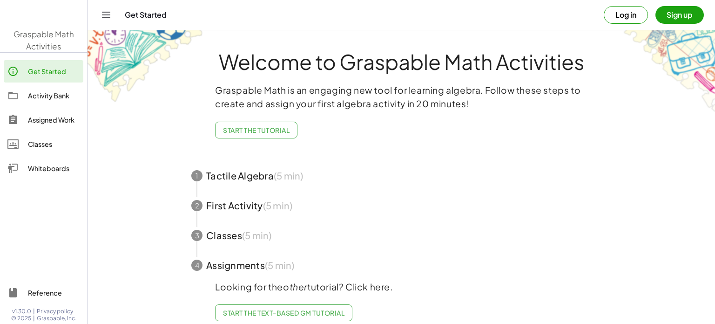  Describe the element at coordinates (43, 144) in the screenshot. I see `a: Classes` at that location.